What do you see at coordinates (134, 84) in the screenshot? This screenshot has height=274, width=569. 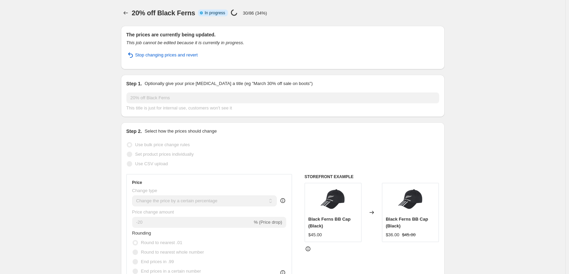 I see `h2: Step 1.` at bounding box center [134, 84].